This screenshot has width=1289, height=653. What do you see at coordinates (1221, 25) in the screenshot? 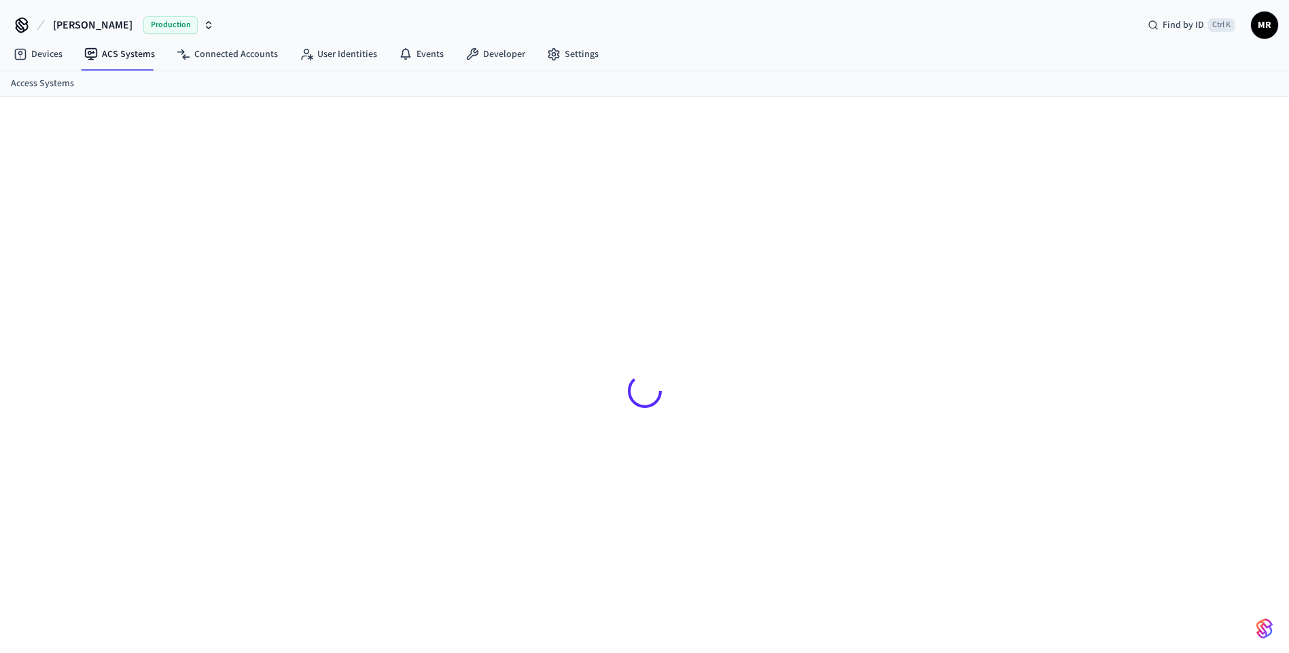
I see `span: Ctrl K` at bounding box center [1221, 25].